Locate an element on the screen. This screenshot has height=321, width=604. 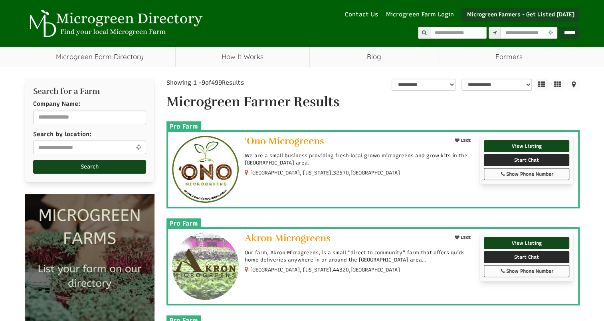
label: Search by location: is located at coordinates (62, 134).